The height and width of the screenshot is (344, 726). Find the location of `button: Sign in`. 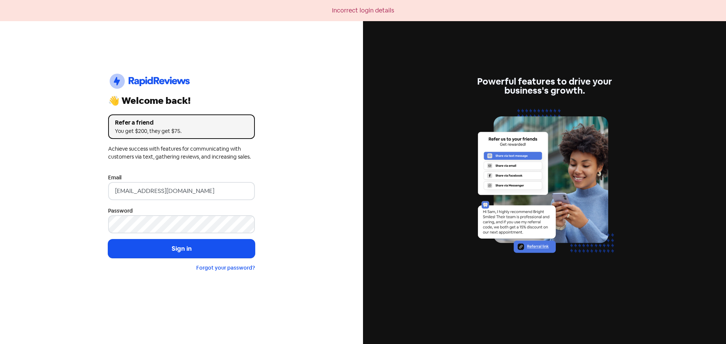

button: Sign in is located at coordinates (181, 249).